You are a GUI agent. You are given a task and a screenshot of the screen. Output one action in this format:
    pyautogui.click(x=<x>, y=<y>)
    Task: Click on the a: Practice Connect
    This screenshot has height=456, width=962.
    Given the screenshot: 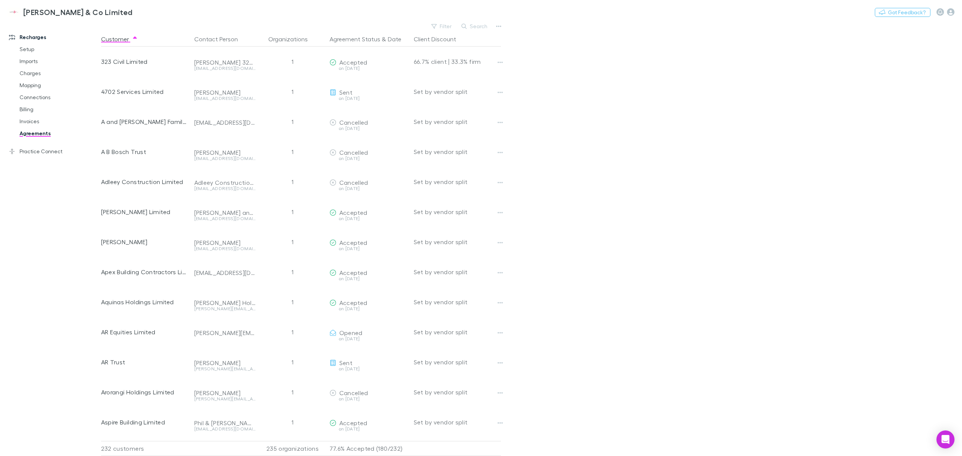 What is the action you would take?
    pyautogui.click(x=54, y=151)
    